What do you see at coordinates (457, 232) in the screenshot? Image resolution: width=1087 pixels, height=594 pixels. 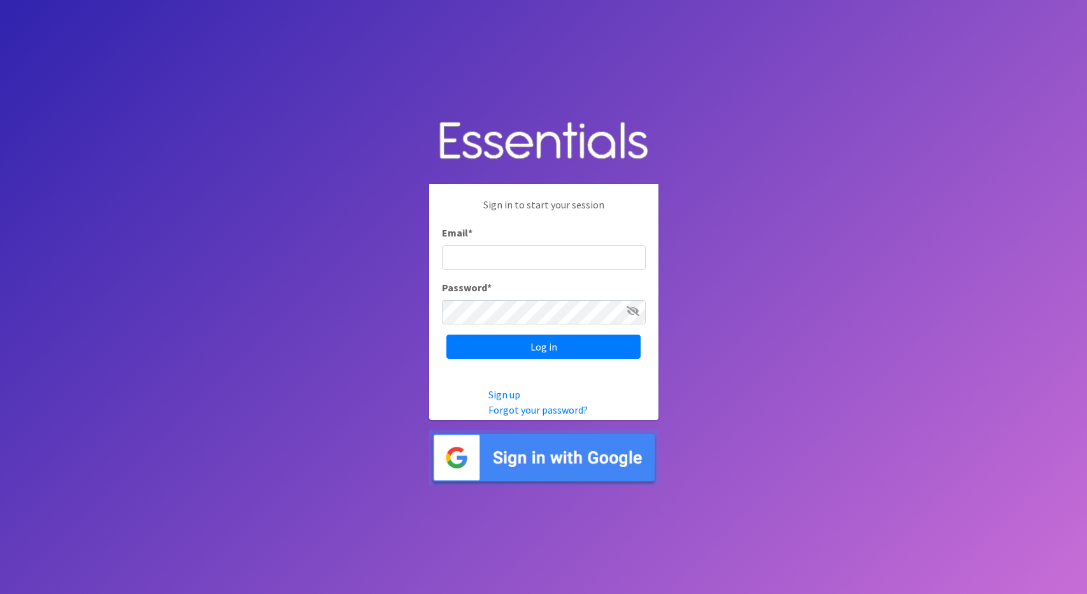 I see `label: Email` at bounding box center [457, 232].